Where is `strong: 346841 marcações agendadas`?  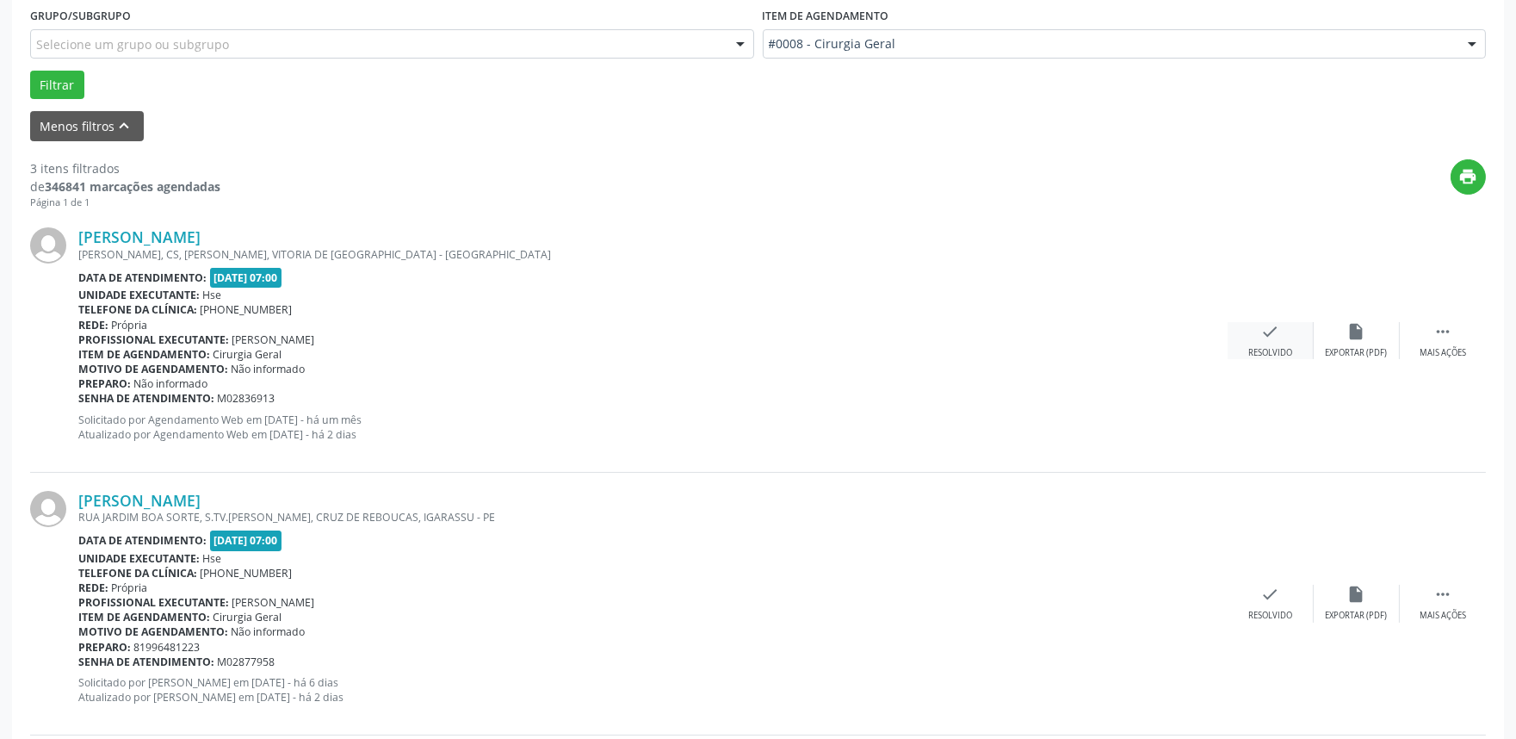 strong: 346841 marcações agendadas is located at coordinates (133, 186).